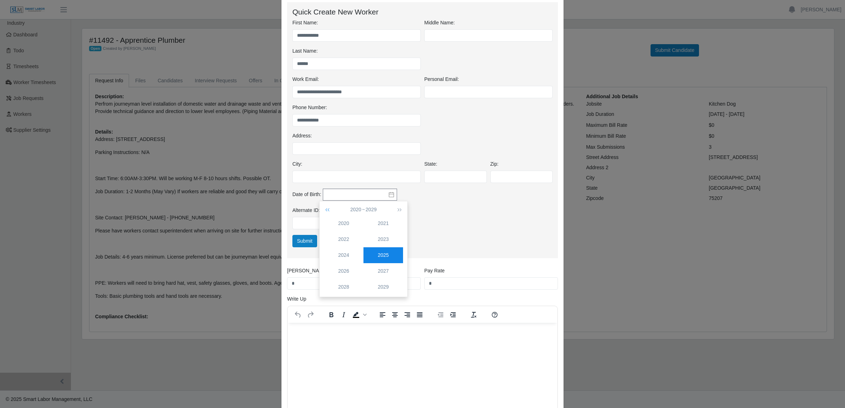  What do you see at coordinates (495, 315) in the screenshot?
I see `button: Help` at bounding box center [495, 315].